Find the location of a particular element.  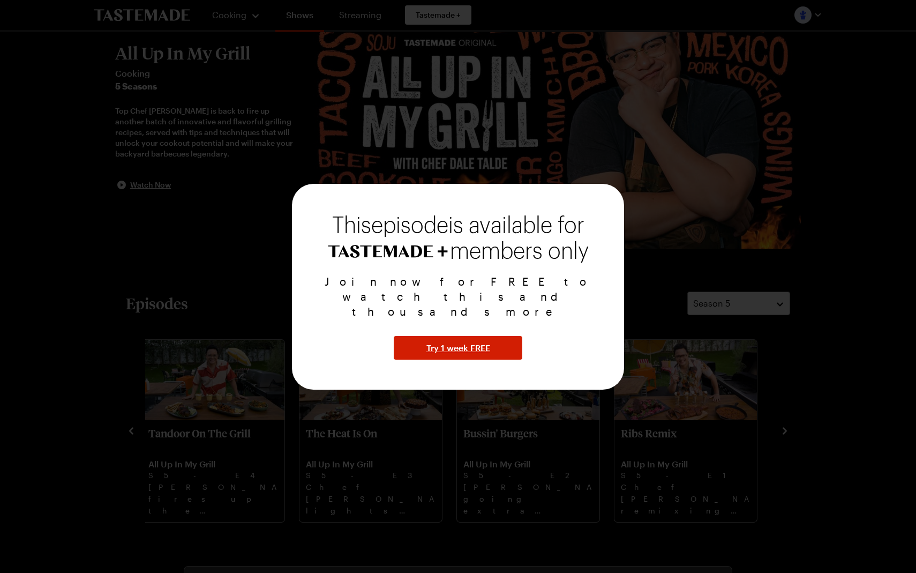

span: members only is located at coordinates (519, 251).